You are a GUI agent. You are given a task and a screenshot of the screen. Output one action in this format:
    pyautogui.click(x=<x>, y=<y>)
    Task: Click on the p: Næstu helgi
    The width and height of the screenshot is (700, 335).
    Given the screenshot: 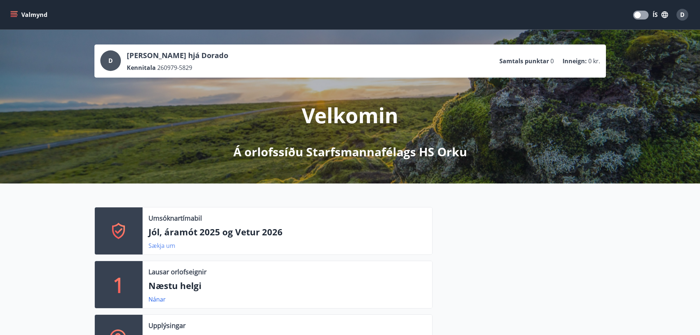 What is the action you would take?
    pyautogui.click(x=287, y=286)
    